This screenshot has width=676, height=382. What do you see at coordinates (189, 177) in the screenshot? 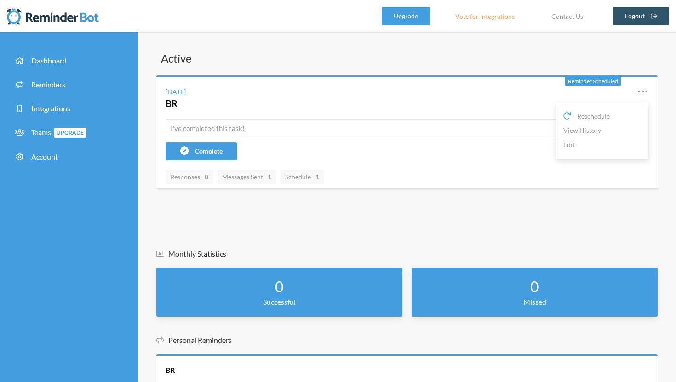
I see `span: Responses` at bounding box center [189, 177].